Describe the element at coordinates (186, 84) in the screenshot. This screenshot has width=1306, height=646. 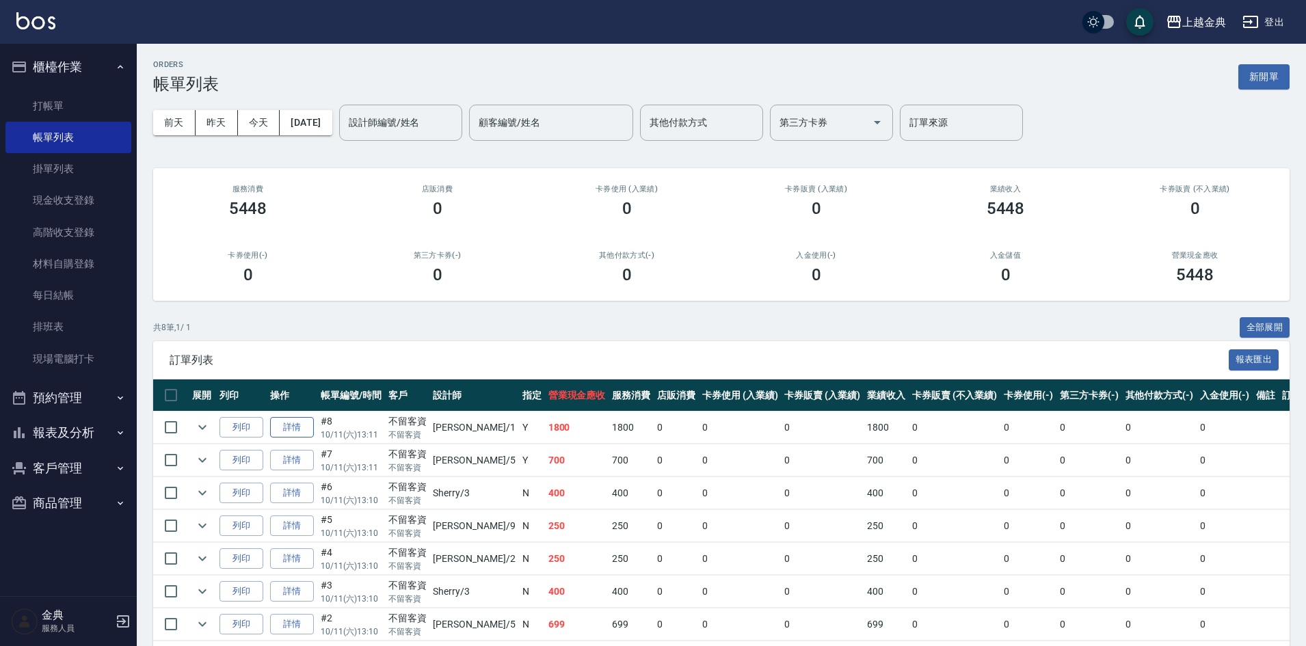
I see `h3: 帳單列表` at that location.